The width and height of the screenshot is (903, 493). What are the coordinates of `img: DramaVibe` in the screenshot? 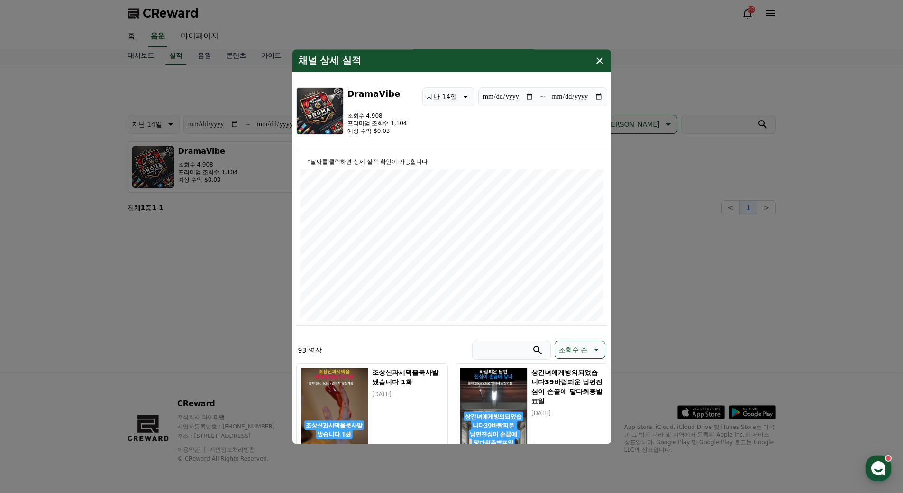 It's located at (320, 111).